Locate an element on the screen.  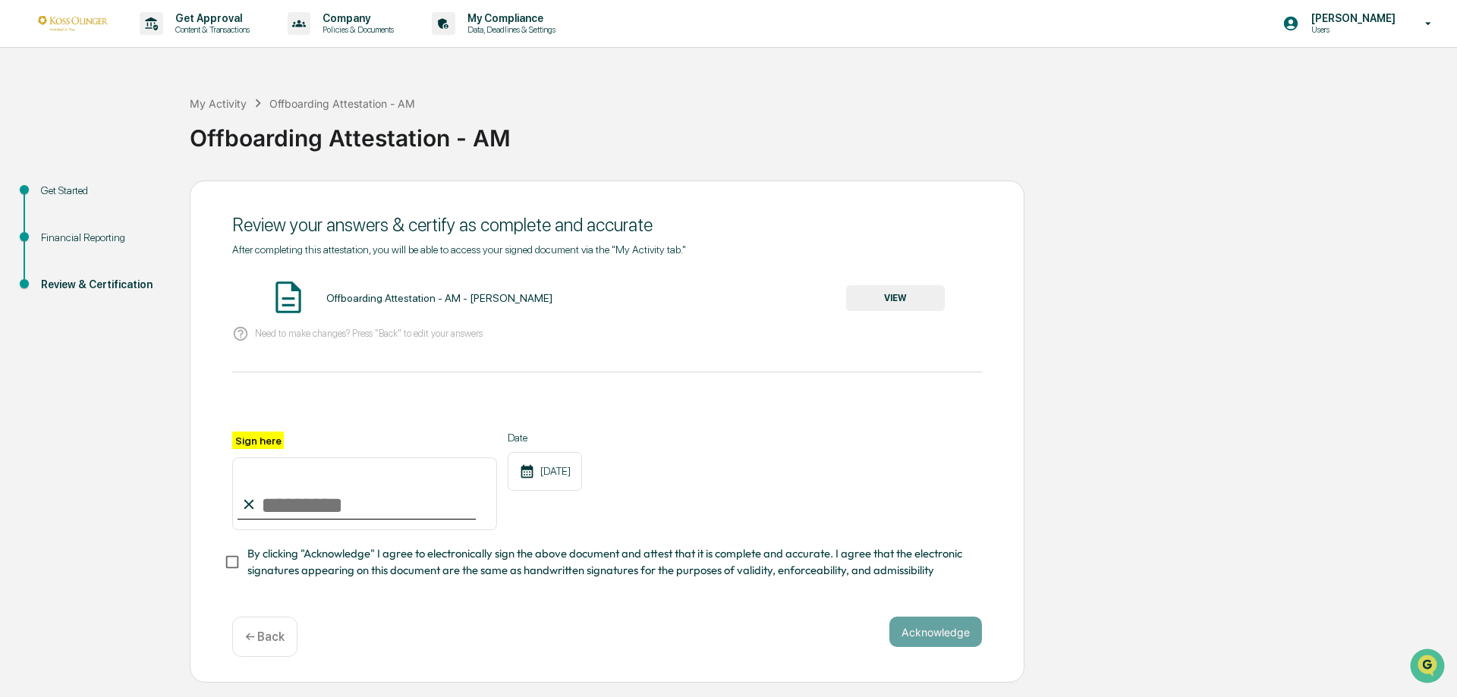
p: Policies & Documents is located at coordinates (356, 30).